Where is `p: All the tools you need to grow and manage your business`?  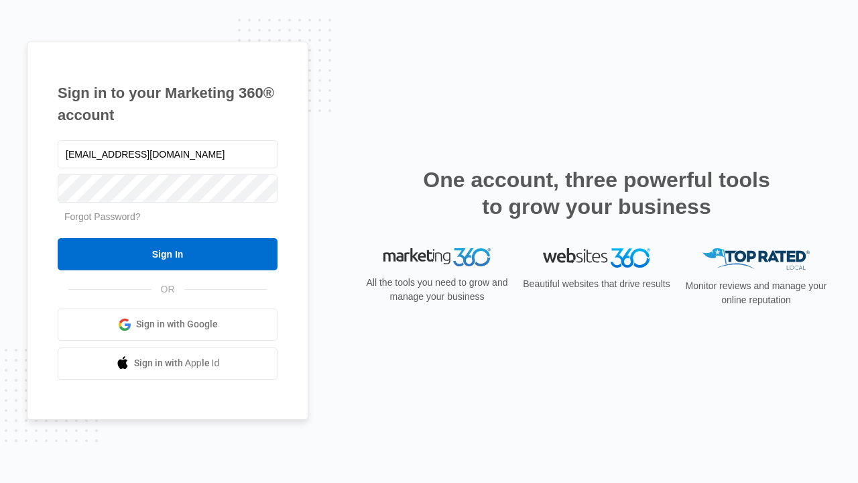
p: All the tools you need to grow and manage your business is located at coordinates (437, 290).